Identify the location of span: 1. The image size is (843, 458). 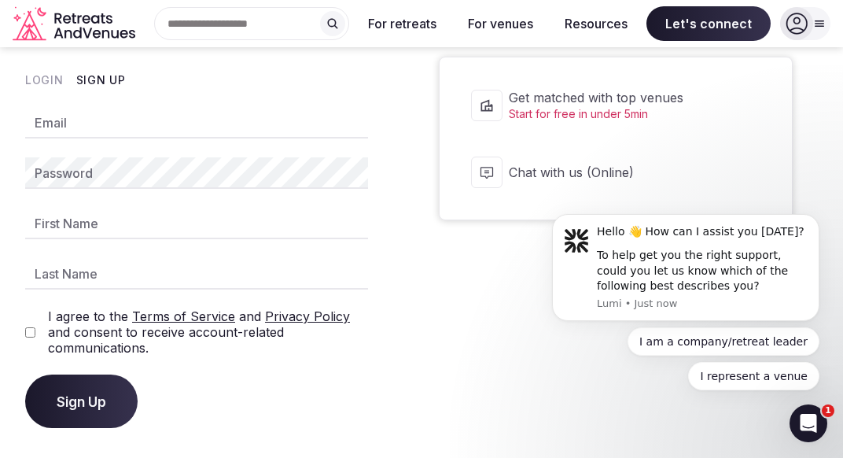
(828, 410).